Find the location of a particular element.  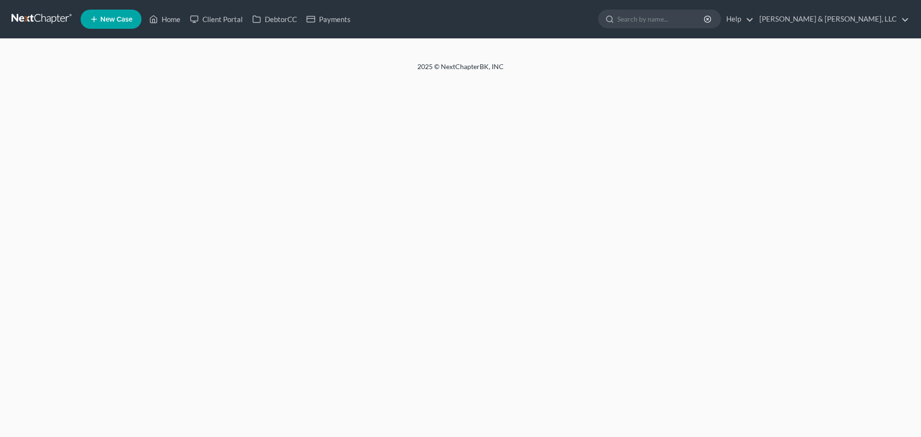

a: Help is located at coordinates (738, 19).